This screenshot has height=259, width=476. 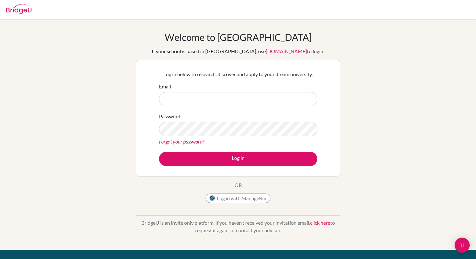 What do you see at coordinates (320, 222) in the screenshot?
I see `a: click here` at bounding box center [320, 222].